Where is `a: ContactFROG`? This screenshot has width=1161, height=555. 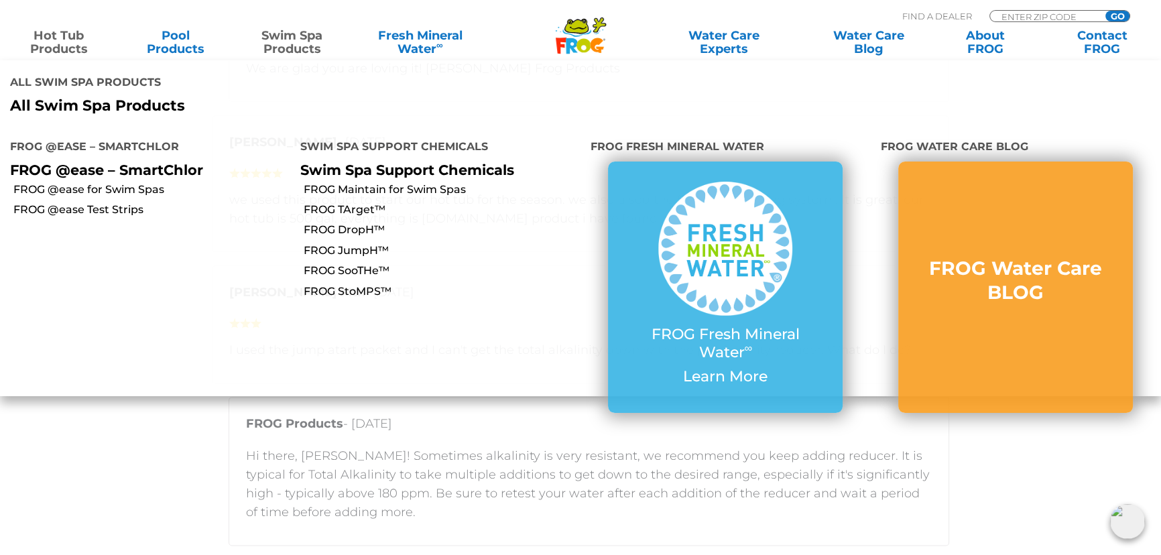 a: ContactFROG is located at coordinates (1102, 42).